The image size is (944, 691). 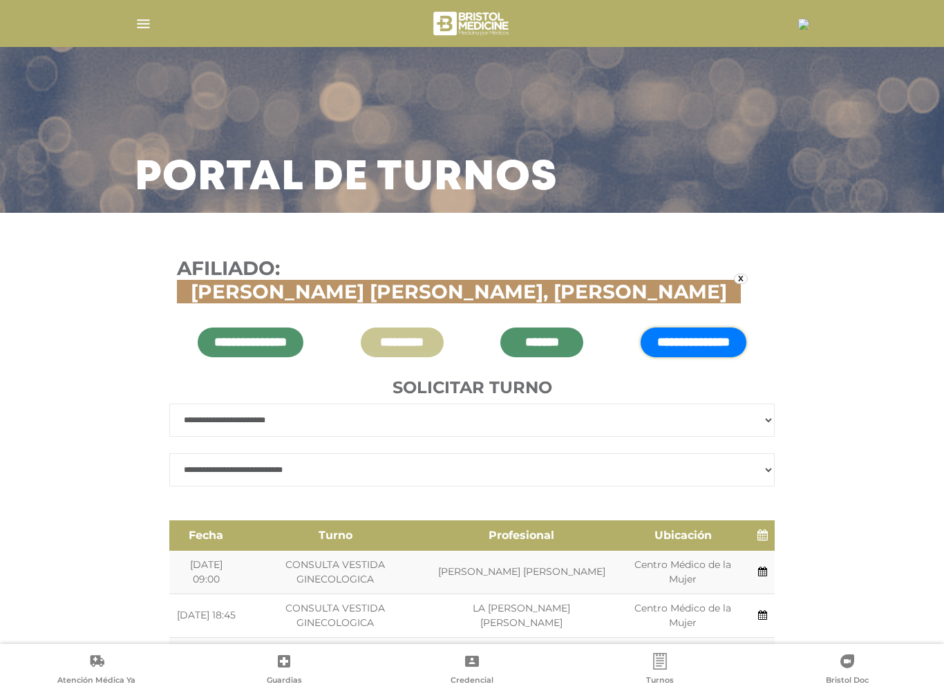 I want to click on a: Guardias, so click(x=285, y=670).